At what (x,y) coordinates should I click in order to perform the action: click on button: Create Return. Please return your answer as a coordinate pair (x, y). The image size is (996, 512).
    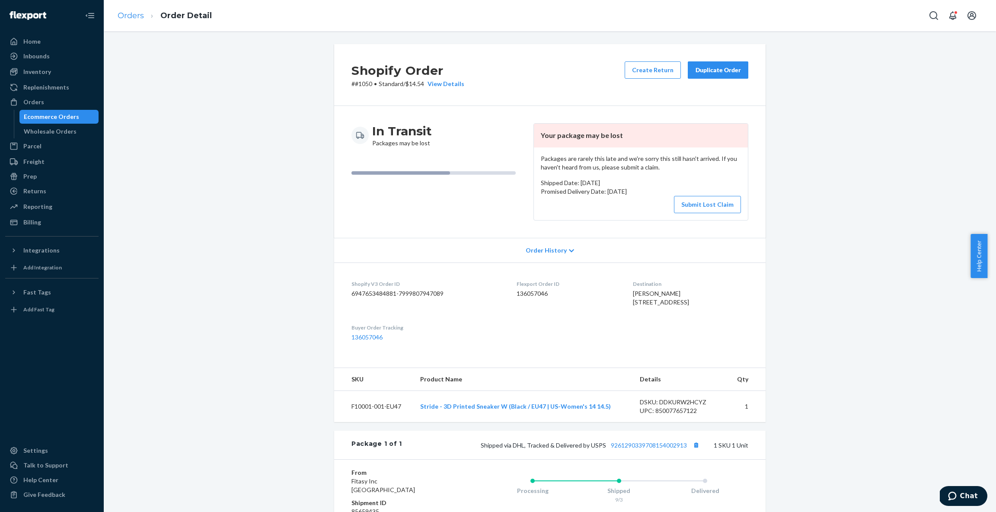
    Looking at the image, I should click on (653, 70).